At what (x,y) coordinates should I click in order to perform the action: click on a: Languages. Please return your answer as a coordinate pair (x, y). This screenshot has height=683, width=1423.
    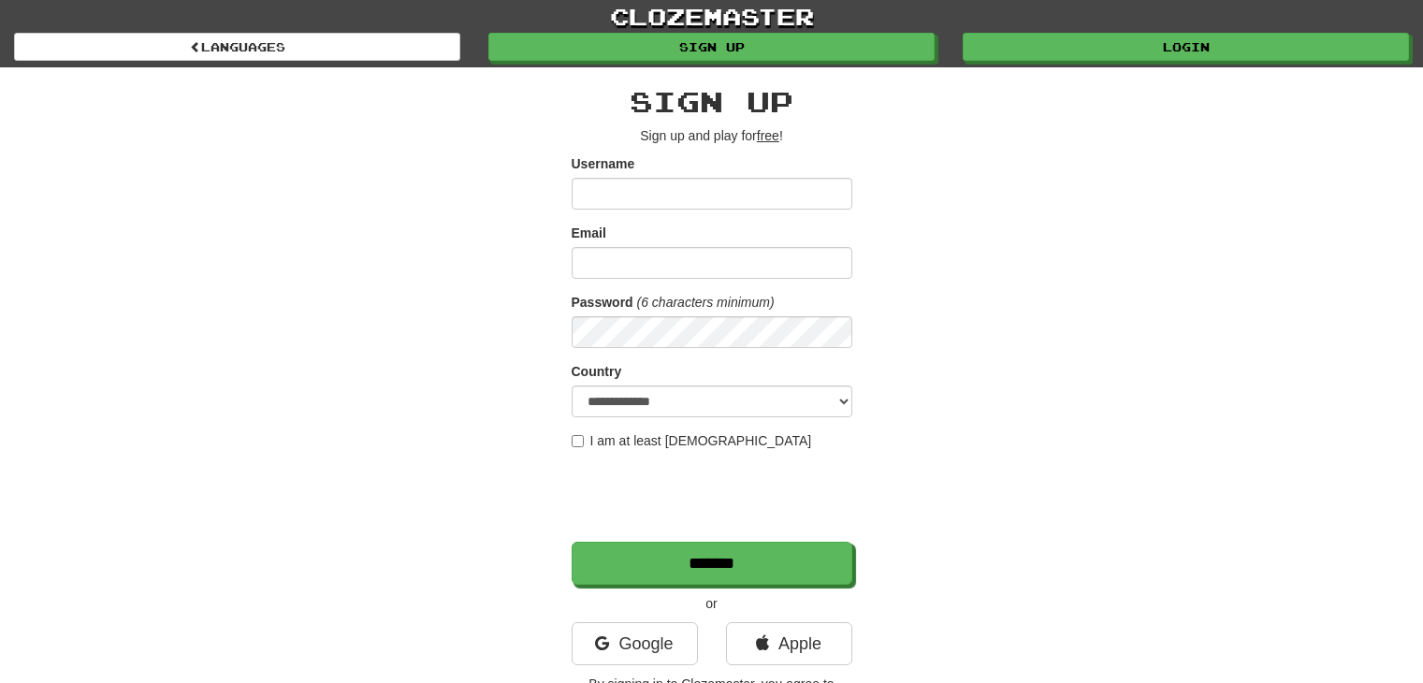
    Looking at the image, I should click on (237, 47).